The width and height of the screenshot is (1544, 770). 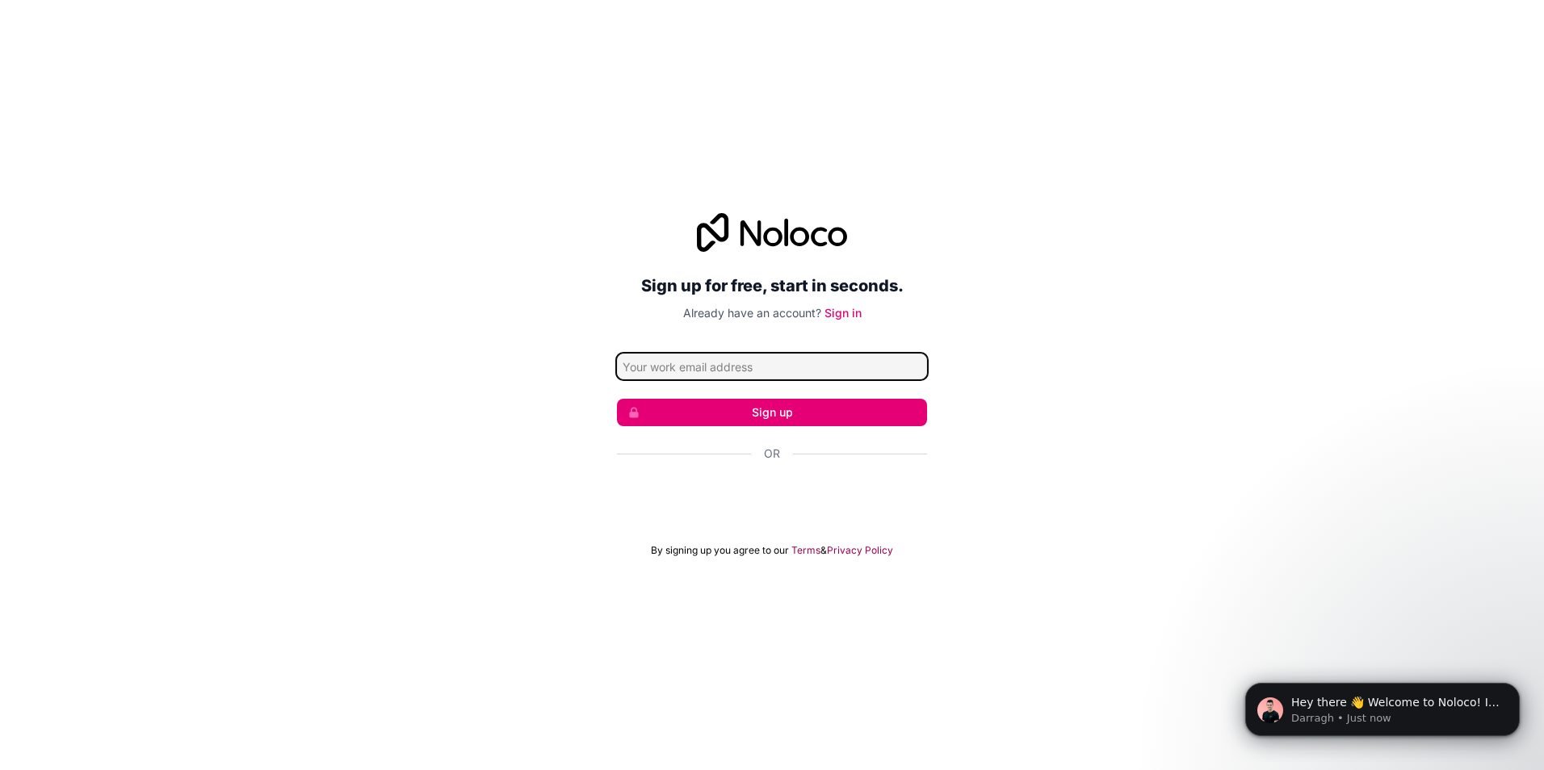 What do you see at coordinates (772, 454) in the screenshot?
I see `span: Or` at bounding box center [772, 454].